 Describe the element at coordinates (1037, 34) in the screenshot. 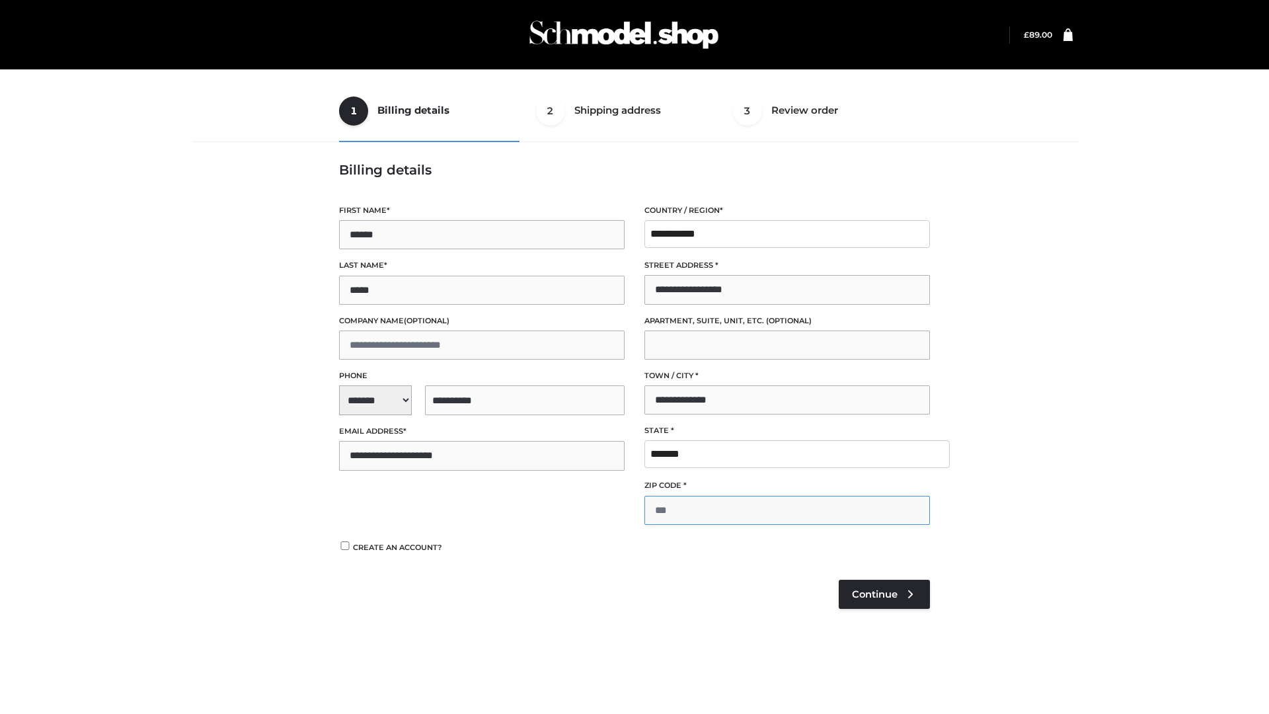

I see `bdi: 89.00` at that location.